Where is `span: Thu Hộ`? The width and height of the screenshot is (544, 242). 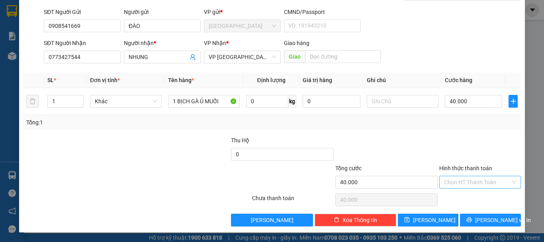 span: Thu Hộ is located at coordinates (240, 140).